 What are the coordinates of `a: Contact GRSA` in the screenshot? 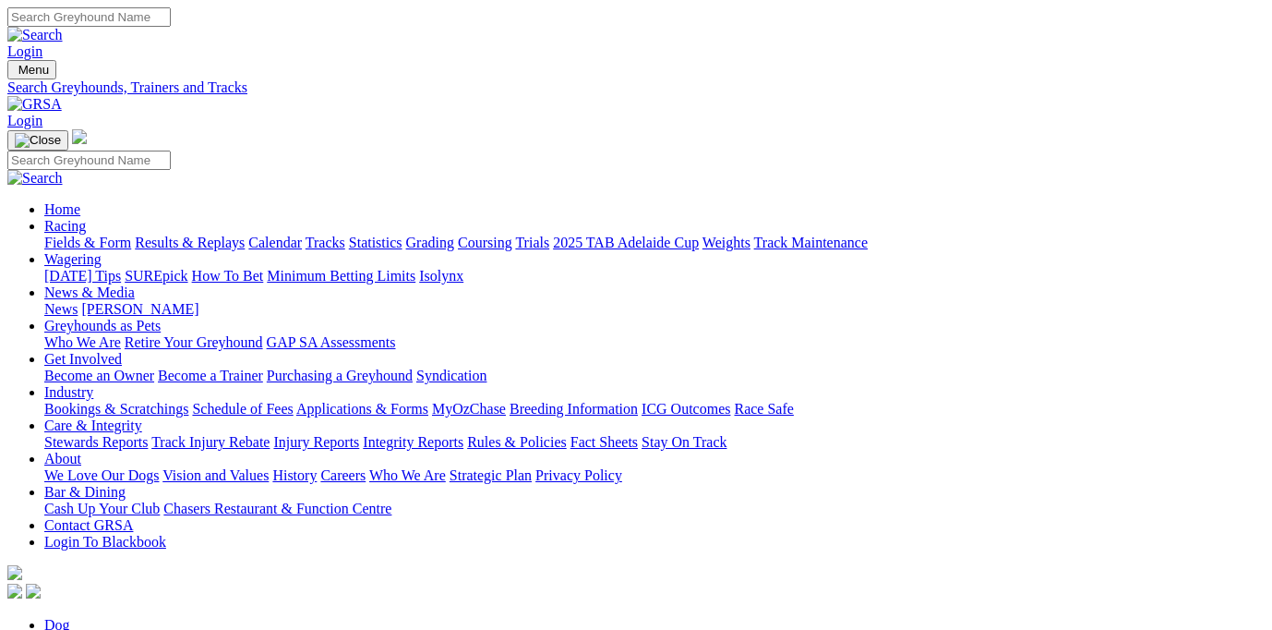 It's located at (89, 524).